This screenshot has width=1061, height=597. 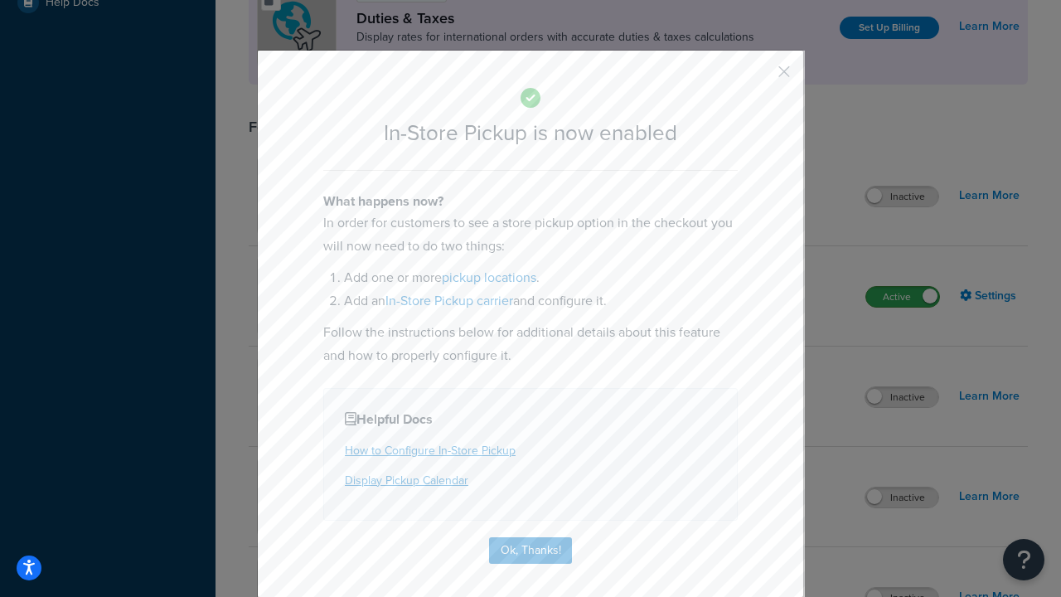 What do you see at coordinates (406, 480) in the screenshot?
I see `a: Display Pickup Calendar` at bounding box center [406, 480].